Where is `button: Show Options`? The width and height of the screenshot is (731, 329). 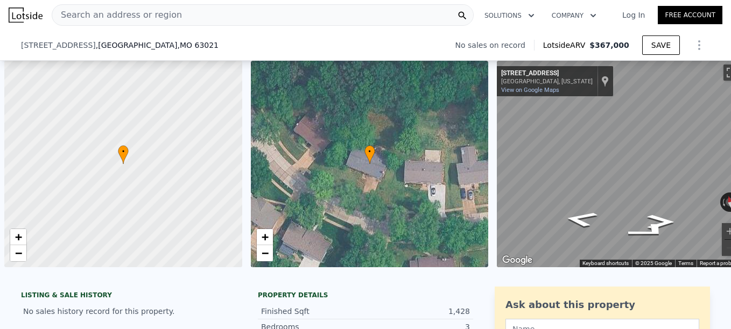 button: Show Options is located at coordinates (699, 45).